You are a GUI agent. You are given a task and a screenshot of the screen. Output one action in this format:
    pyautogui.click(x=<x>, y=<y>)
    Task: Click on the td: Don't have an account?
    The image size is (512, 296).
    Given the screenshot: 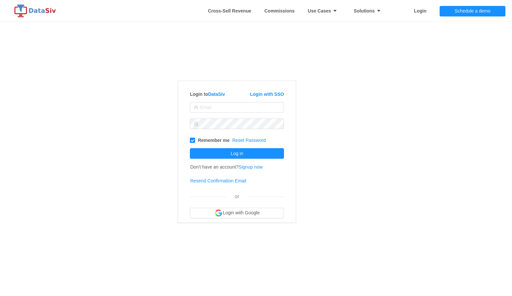 What is the action you would take?
    pyautogui.click(x=226, y=167)
    